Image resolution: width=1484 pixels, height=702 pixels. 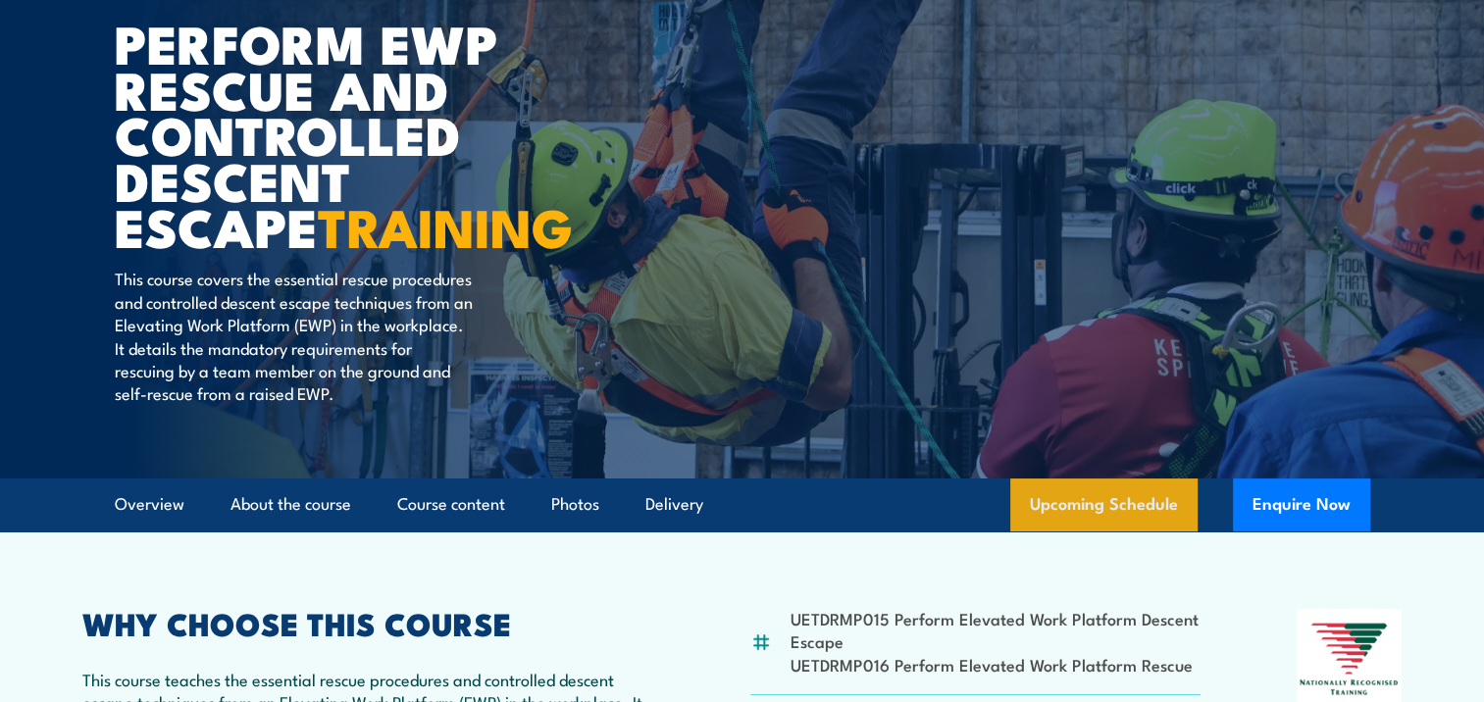 What do you see at coordinates (674, 504) in the screenshot?
I see `a: Delivery` at bounding box center [674, 504].